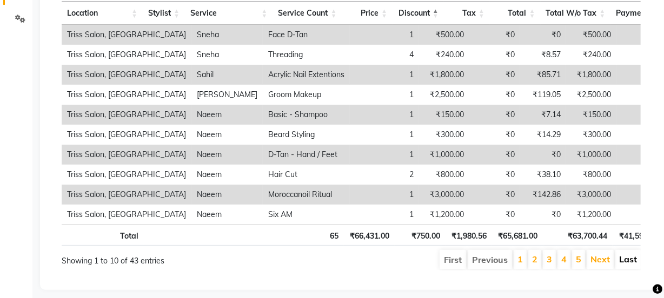  Describe the element at coordinates (628, 260) in the screenshot. I see `a: Last` at that location.